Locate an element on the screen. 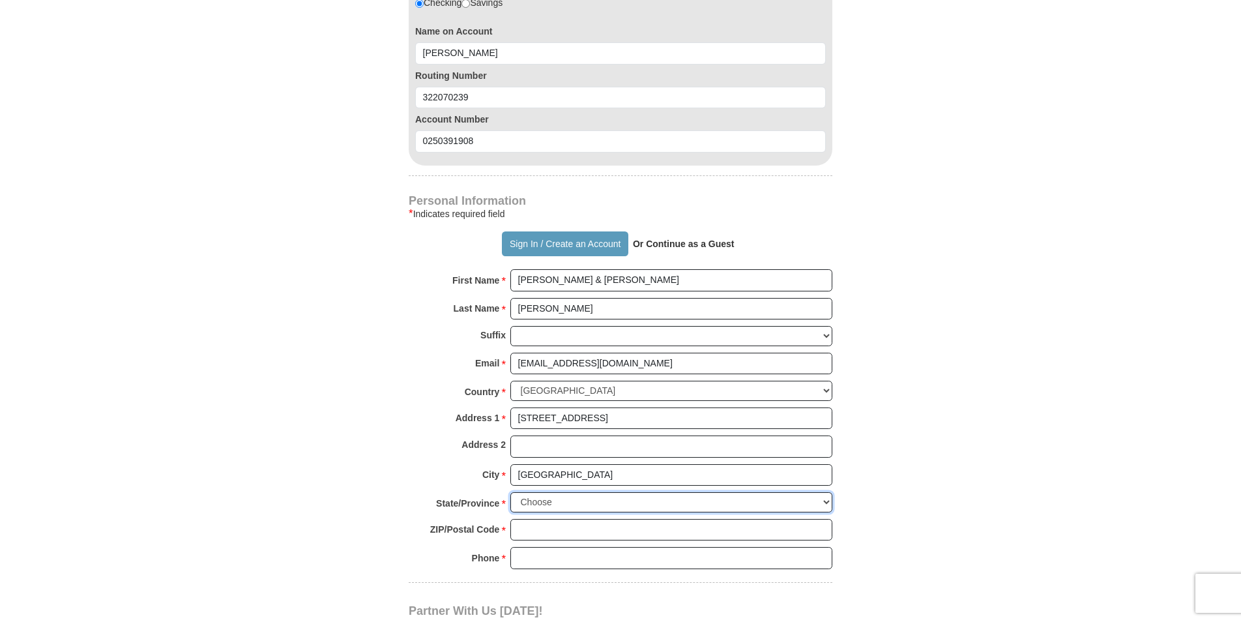 The image size is (1241, 622). strong: City is located at coordinates (491, 474).